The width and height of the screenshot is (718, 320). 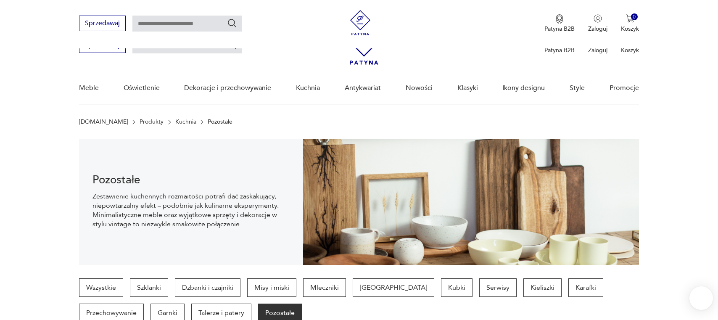 I want to click on p: Zestawienie kuchennych rozmaitości potrafi dać zaskakujący, niepowtarzalny efekt – podobnie jak k..., so click(x=191, y=210).